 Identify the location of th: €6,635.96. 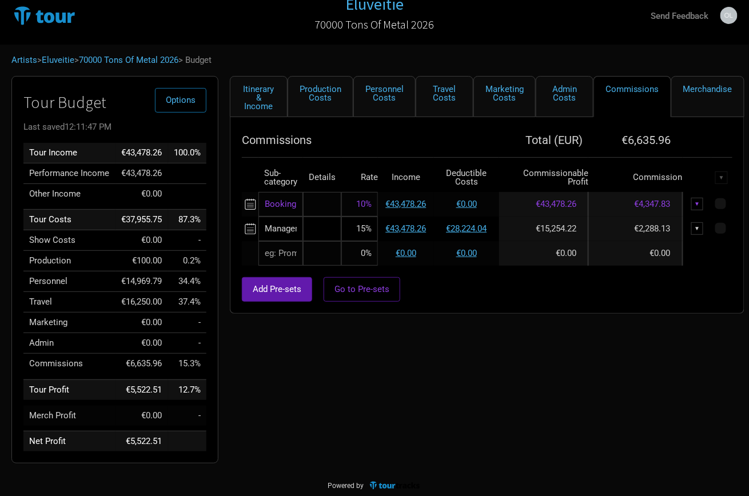
(635, 140).